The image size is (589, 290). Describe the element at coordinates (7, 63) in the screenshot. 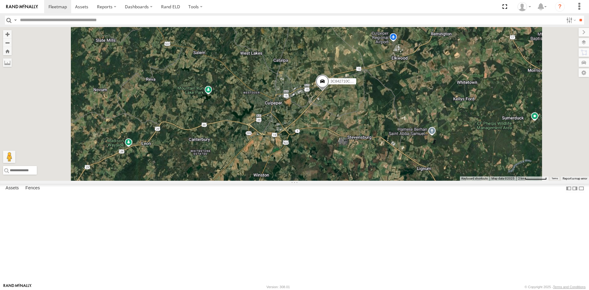

I see `label: Measure` at that location.